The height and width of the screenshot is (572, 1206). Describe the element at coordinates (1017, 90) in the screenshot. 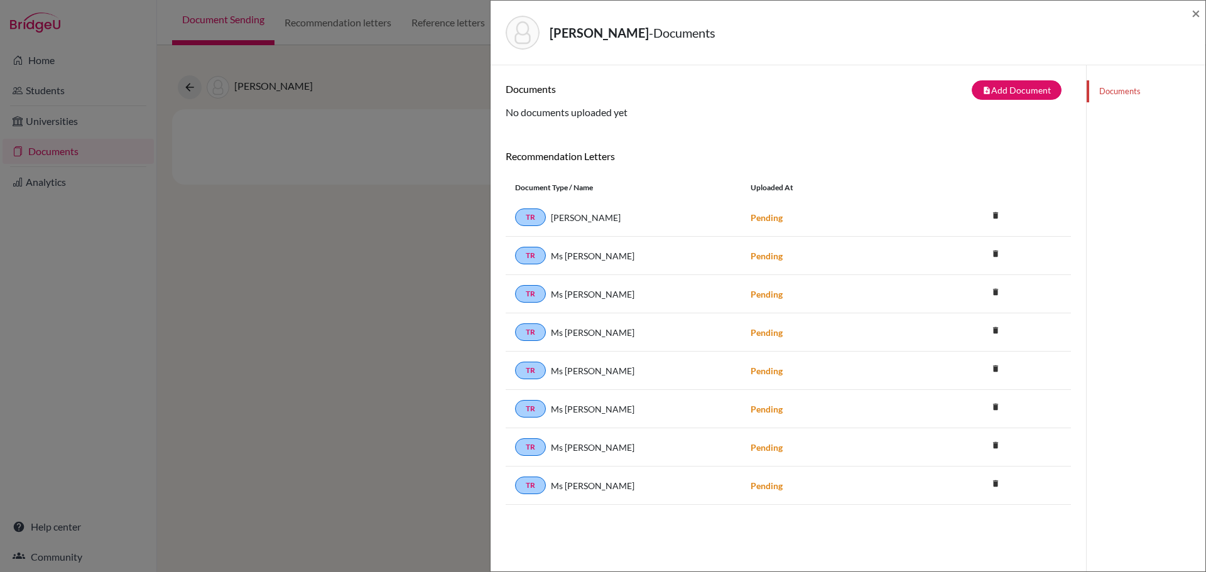

I see `button: note_addAdd Document` at that location.